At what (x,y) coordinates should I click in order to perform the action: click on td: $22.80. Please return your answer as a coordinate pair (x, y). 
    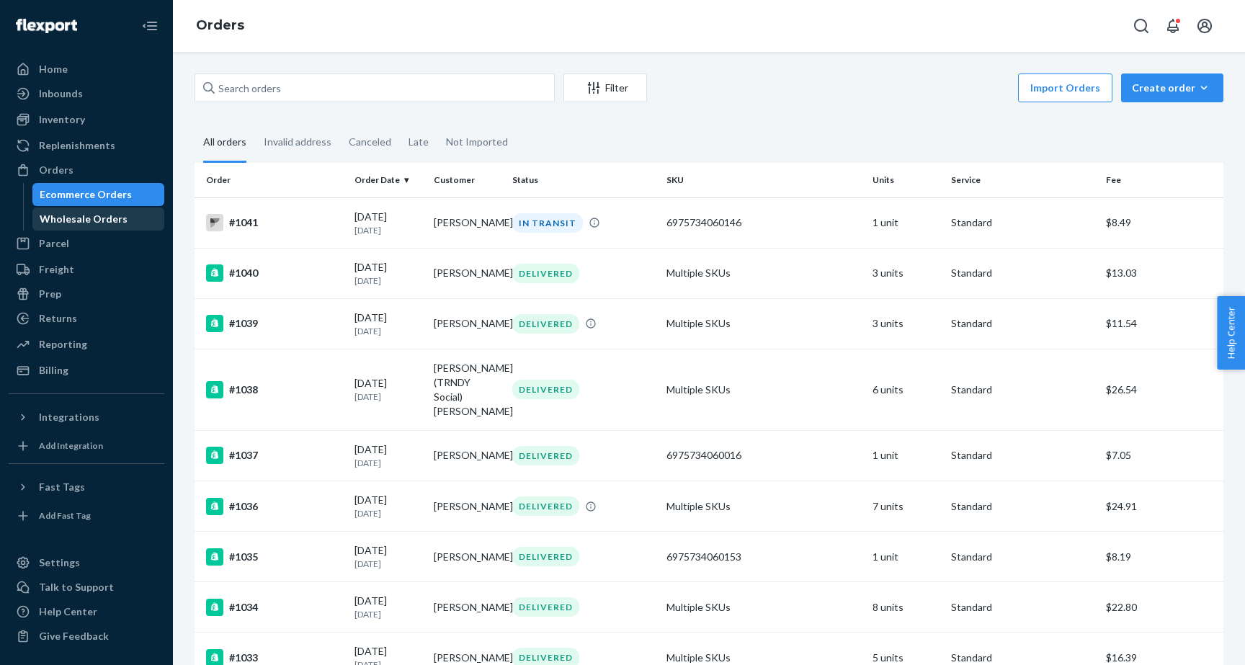
    Looking at the image, I should click on (1161, 607).